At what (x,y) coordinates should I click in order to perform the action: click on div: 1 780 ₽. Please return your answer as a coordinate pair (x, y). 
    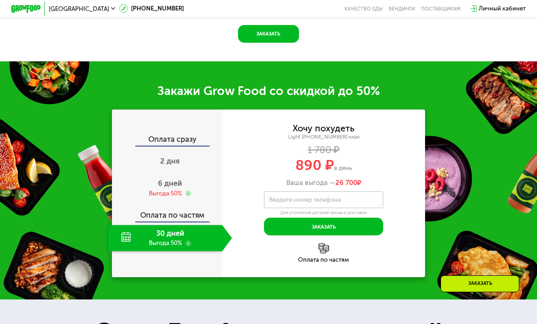
    Looking at the image, I should click on (324, 150).